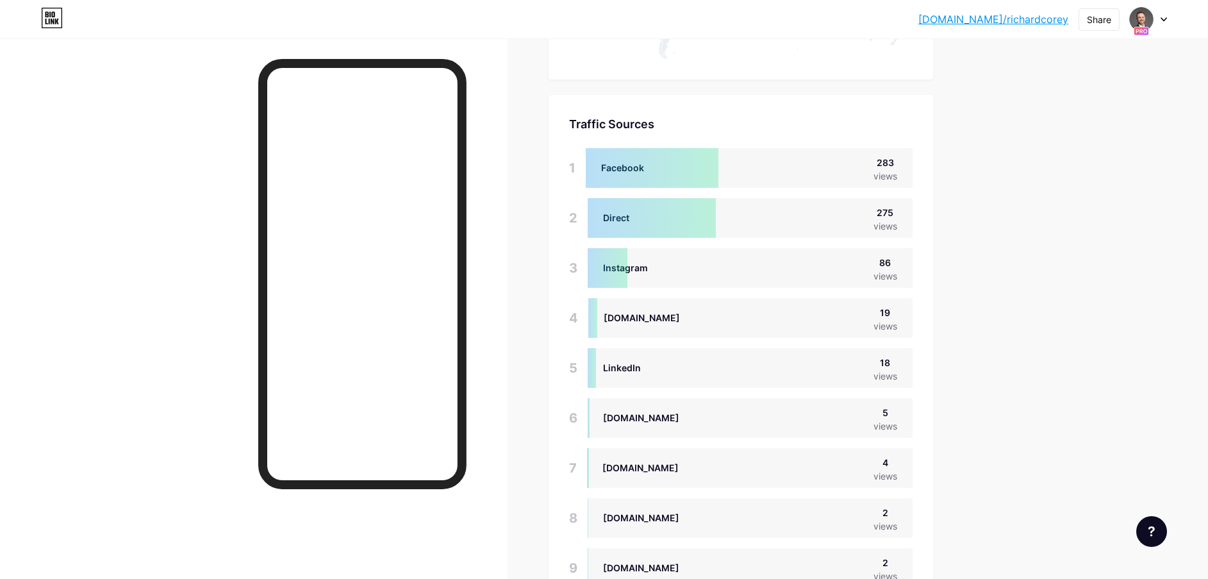  Describe the element at coordinates (1141, 19) in the screenshot. I see `img: janakjones` at that location.